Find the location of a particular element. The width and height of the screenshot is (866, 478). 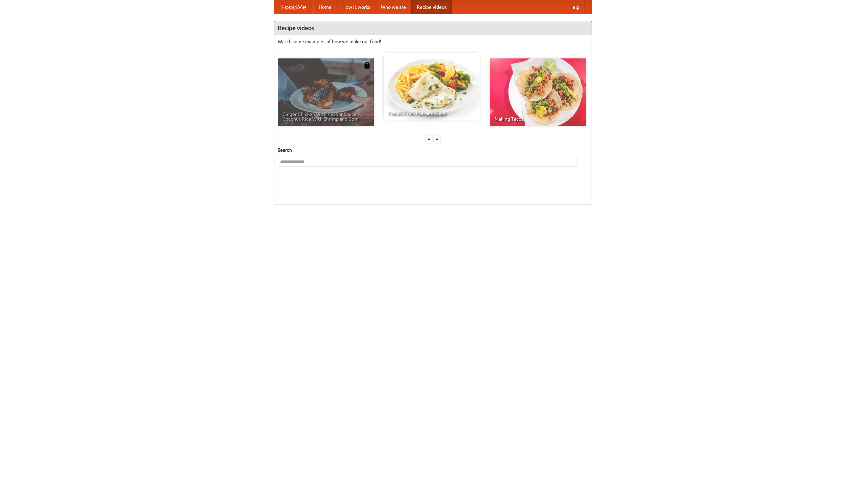

a: Recipe videos is located at coordinates (431, 7).